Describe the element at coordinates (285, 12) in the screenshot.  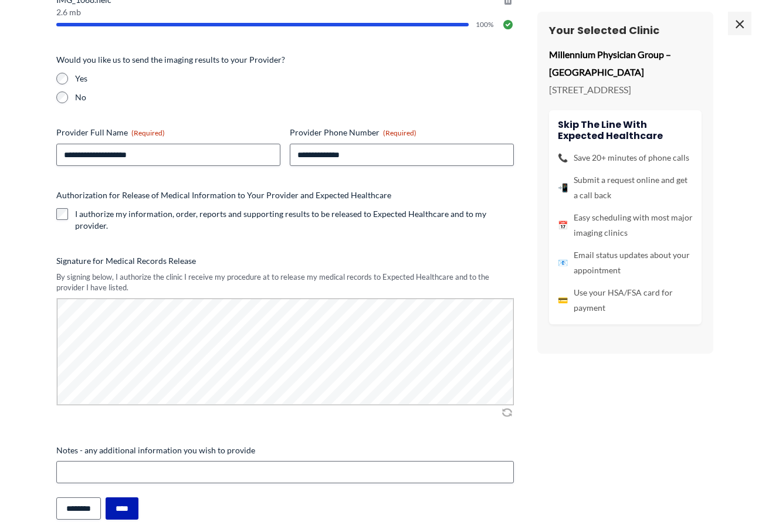
I see `span: 2.6 mb` at that location.